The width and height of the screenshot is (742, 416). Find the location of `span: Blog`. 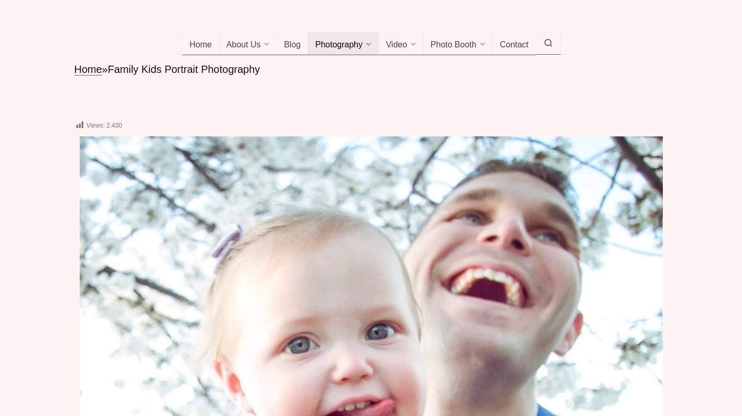

span: Blog is located at coordinates (292, 45).